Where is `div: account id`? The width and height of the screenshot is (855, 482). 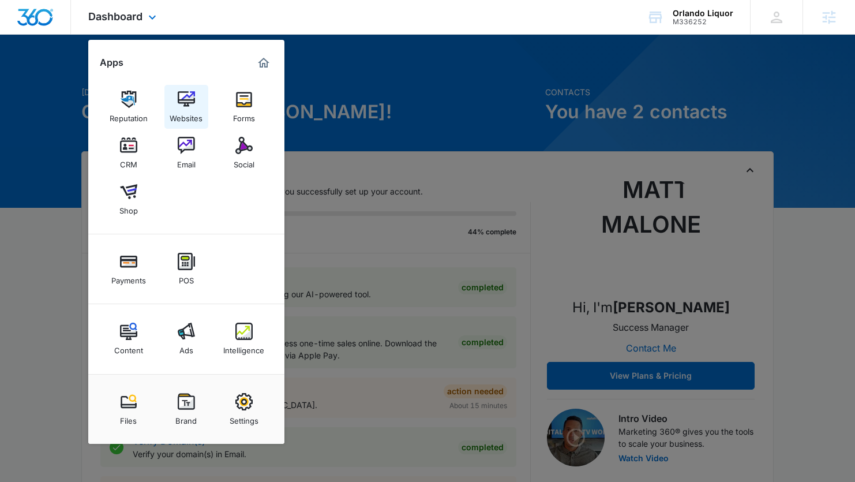
div: account id is located at coordinates (702, 22).